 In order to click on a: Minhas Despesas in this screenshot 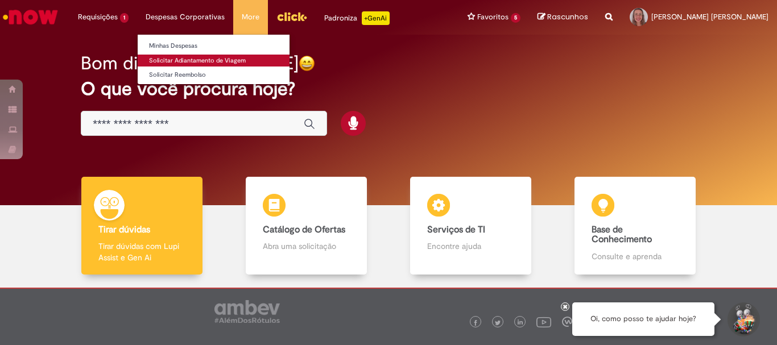, I will do `click(213, 46)`.